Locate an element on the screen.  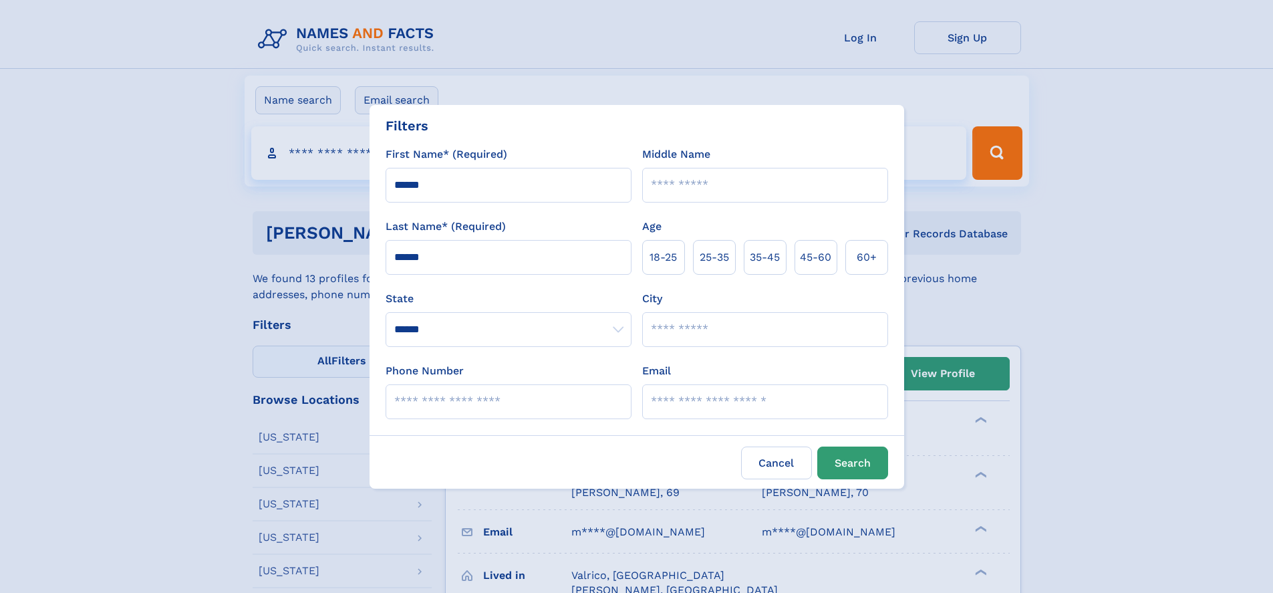
label: Last Name* (Required) is located at coordinates (446, 227).